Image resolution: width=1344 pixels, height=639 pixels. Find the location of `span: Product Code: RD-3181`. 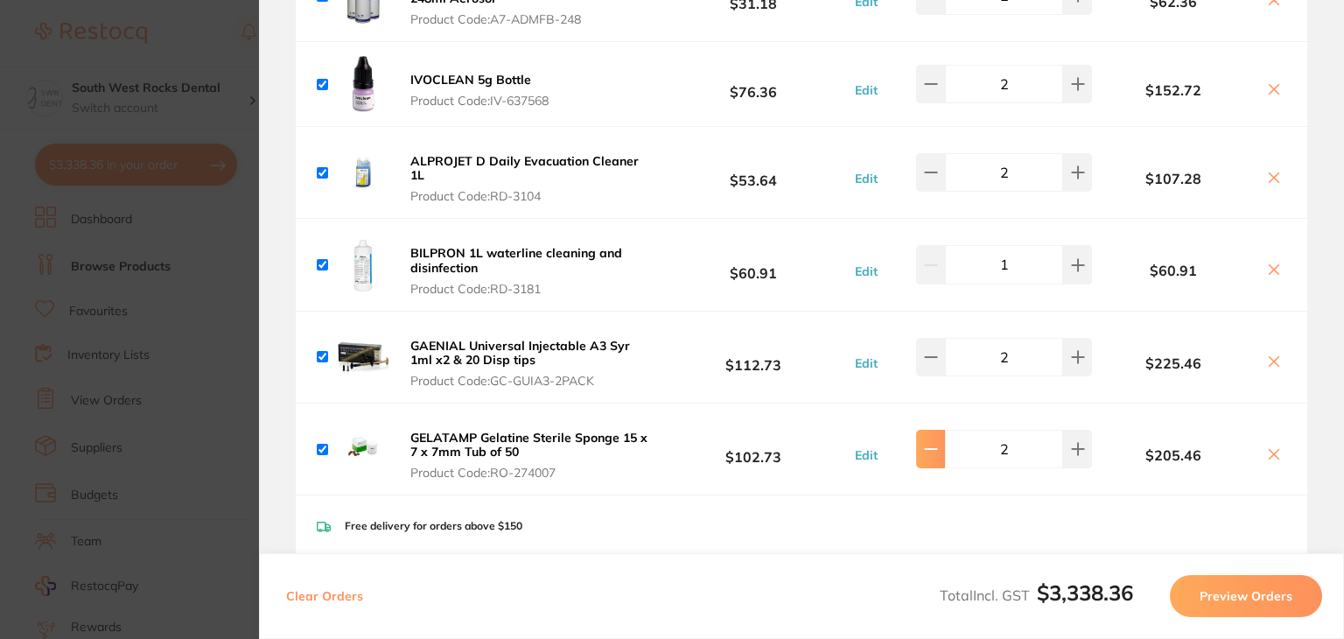

span: Product Code: RD-3181 is located at coordinates (530, 289).